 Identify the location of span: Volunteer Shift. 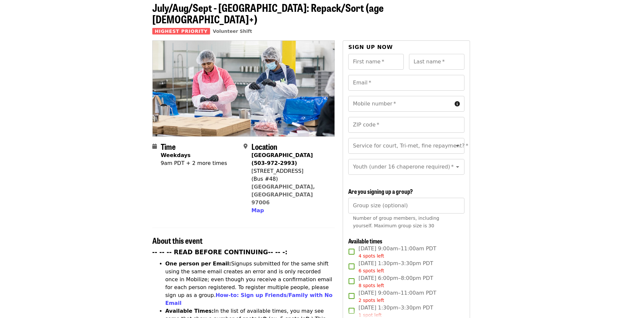
(233, 31).